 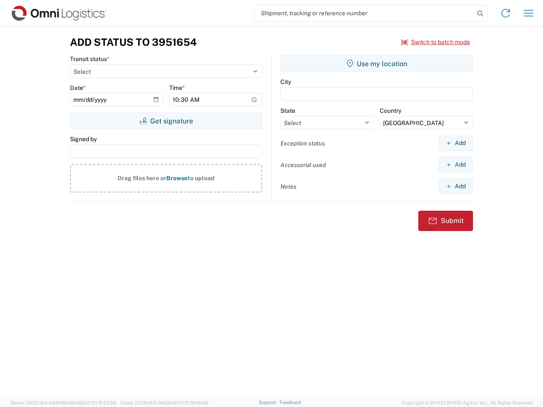 I want to click on label: Time, so click(x=177, y=88).